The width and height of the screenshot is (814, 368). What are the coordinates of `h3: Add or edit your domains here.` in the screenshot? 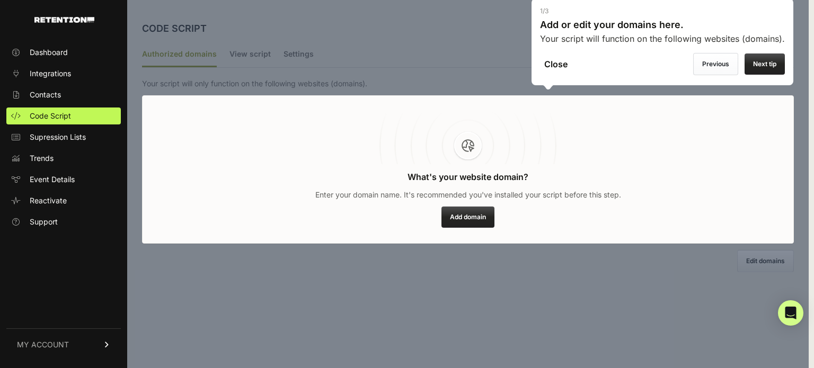 It's located at (662, 25).